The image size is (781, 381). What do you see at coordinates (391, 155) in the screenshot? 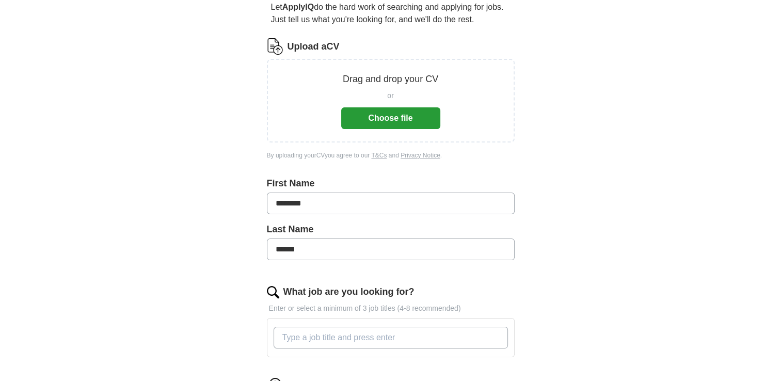
I see `div: By uploading your CV you agree to our and .` at bounding box center [391, 155].